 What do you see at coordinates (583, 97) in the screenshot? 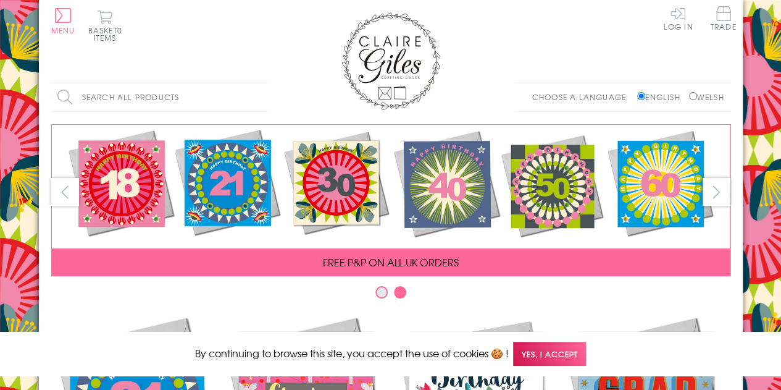
I see `p: Choose a language:` at bounding box center [583, 97].